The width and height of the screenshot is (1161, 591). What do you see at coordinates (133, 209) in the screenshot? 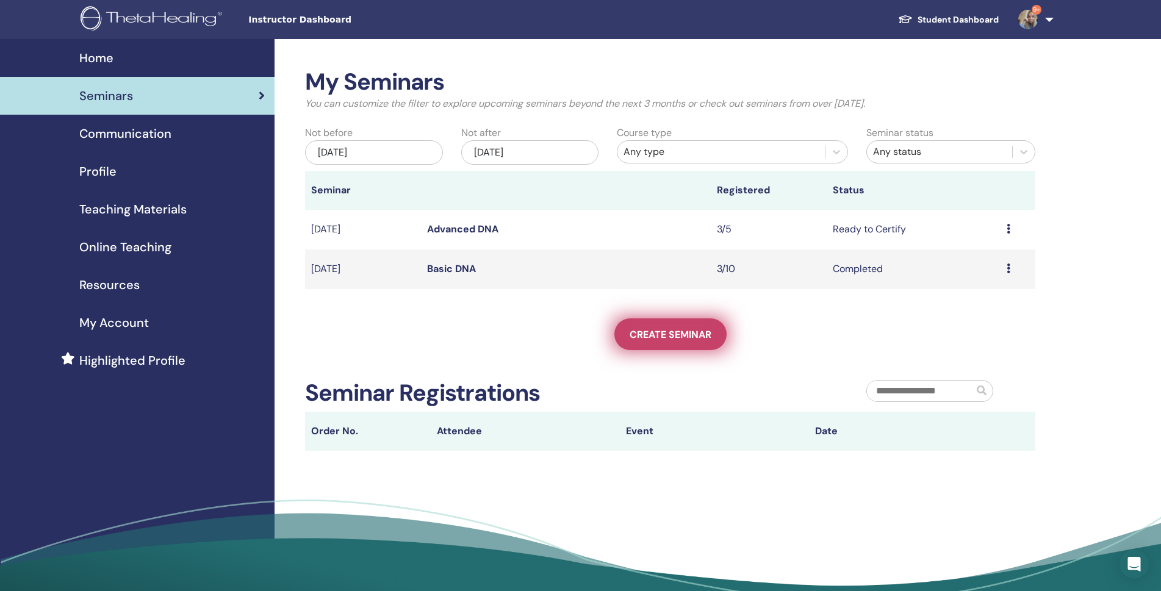
I see `span: Teaching Materials` at bounding box center [133, 209].